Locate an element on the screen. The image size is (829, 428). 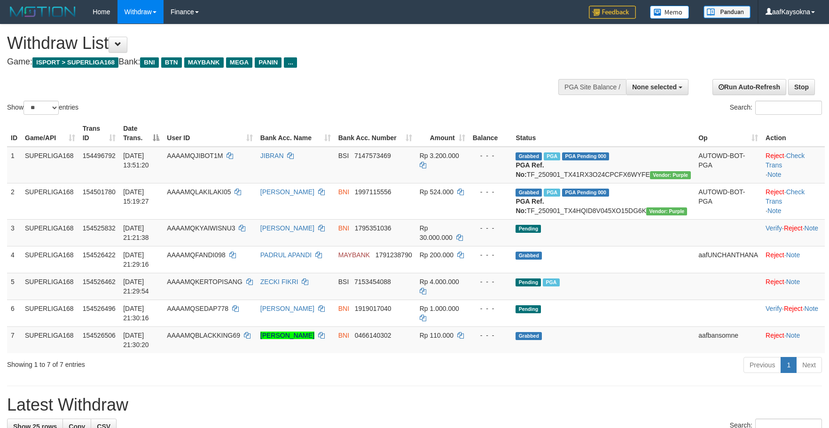
td: 5 is located at coordinates (14, 286).